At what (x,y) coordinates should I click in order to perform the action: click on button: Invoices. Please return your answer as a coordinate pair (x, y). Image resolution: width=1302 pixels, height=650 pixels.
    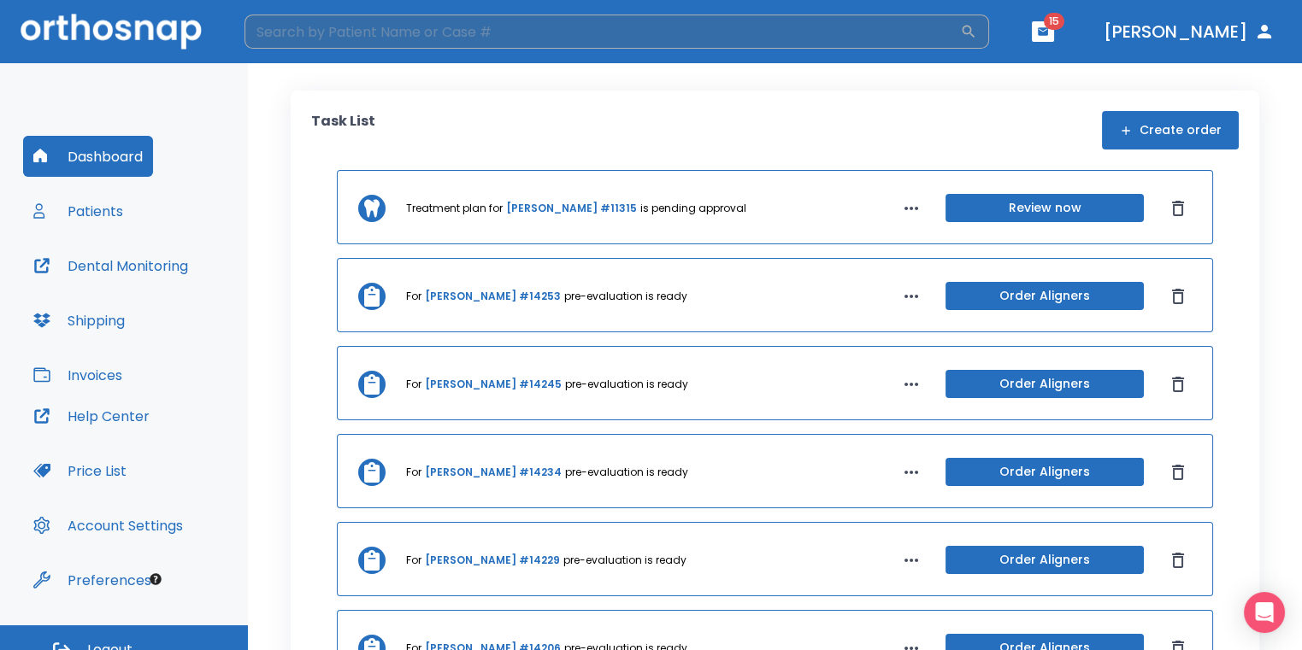
    Looking at the image, I should click on (78, 375).